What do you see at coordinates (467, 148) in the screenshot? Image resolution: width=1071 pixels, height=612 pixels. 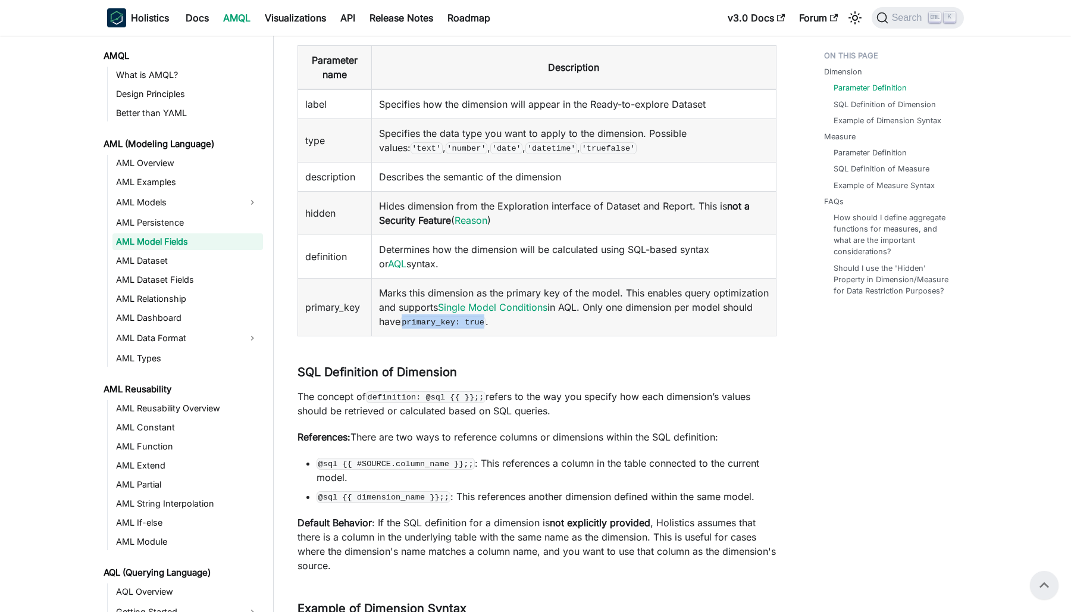 I see `code: 'number'` at bounding box center [467, 148].